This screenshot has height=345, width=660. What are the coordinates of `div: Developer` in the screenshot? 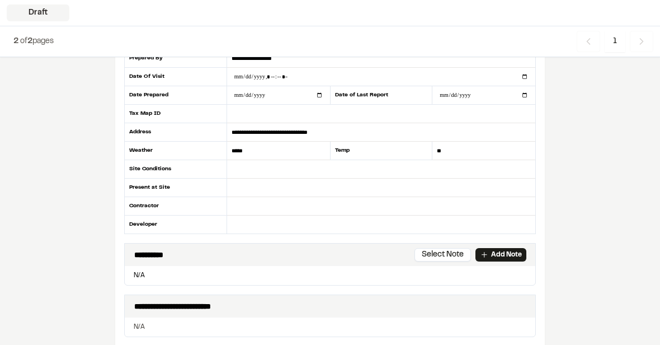 It's located at (176, 224).